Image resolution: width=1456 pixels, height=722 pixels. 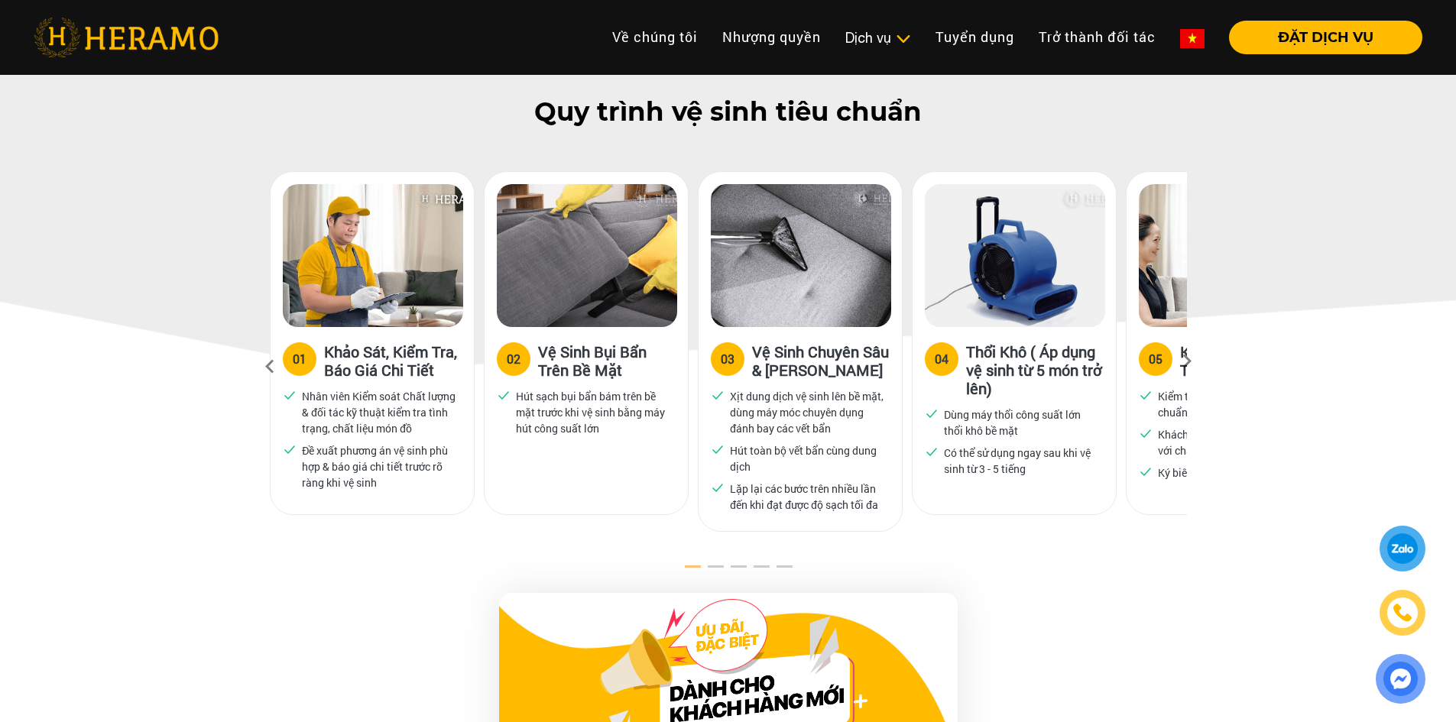 I want to click on img: Heramo quy trinh ve sinh sofa rem tham nem khao sat kiem tra va bao gia chi tiet, so click(x=373, y=255).